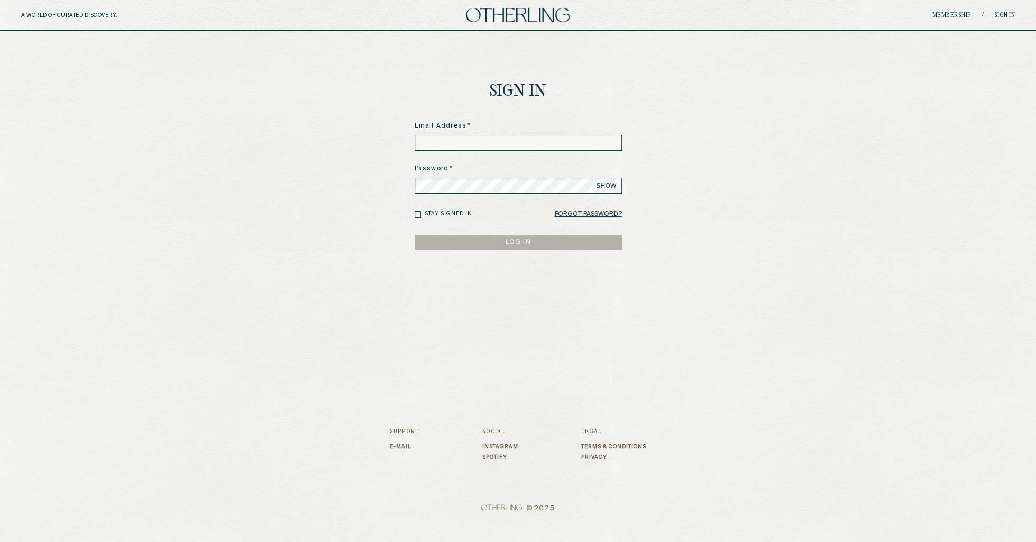 This screenshot has height=542, width=1036. Describe the element at coordinates (518, 126) in the screenshot. I see `label: Email Address` at that location.